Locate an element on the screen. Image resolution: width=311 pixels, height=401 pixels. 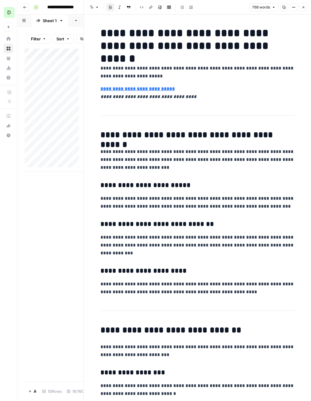
a: Settings is located at coordinates (8, 78).